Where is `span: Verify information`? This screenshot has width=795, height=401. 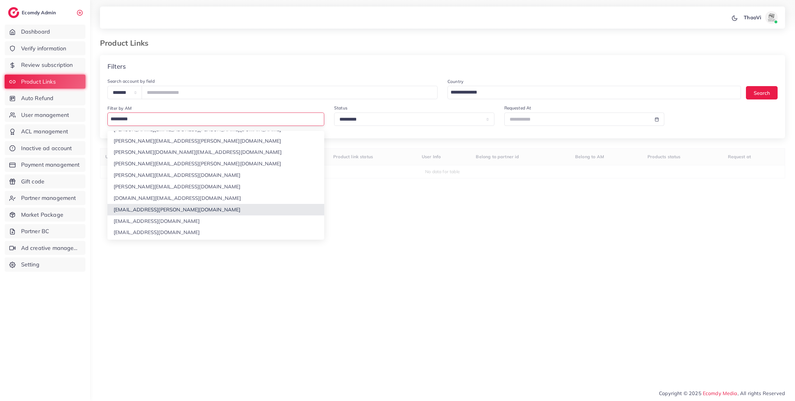 span: Verify information is located at coordinates (44, 48).